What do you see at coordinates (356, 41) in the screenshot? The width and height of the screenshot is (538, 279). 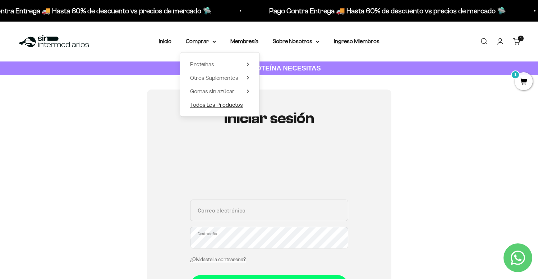 I see `a: Ingreso Miembros` at bounding box center [356, 41].